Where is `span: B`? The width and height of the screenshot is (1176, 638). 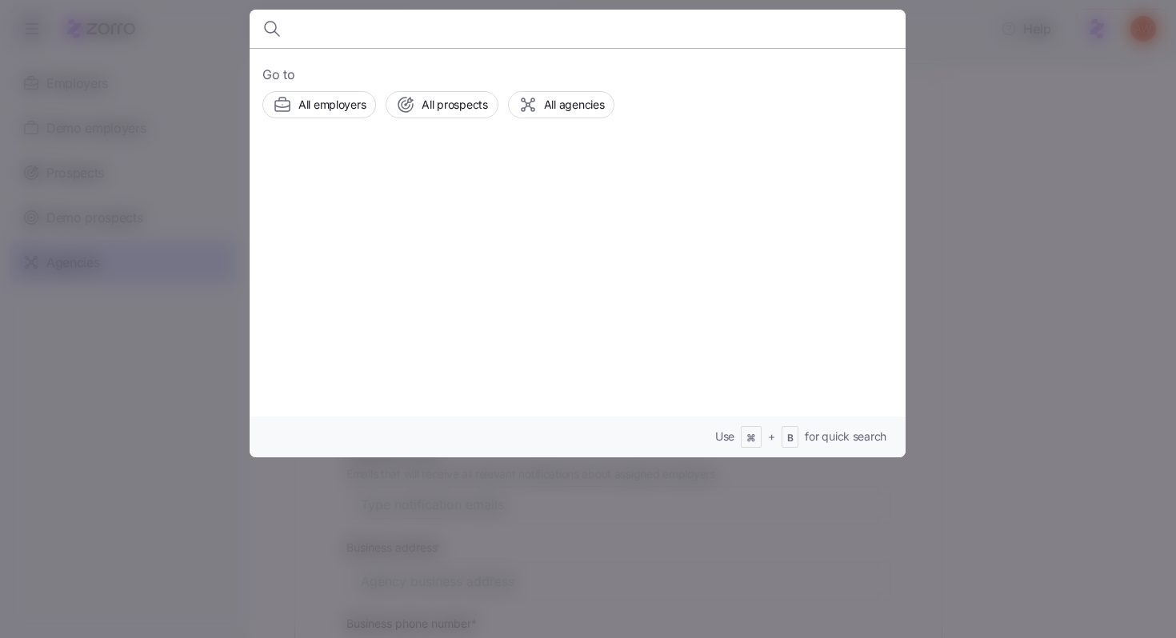
span: B is located at coordinates (790, 438).